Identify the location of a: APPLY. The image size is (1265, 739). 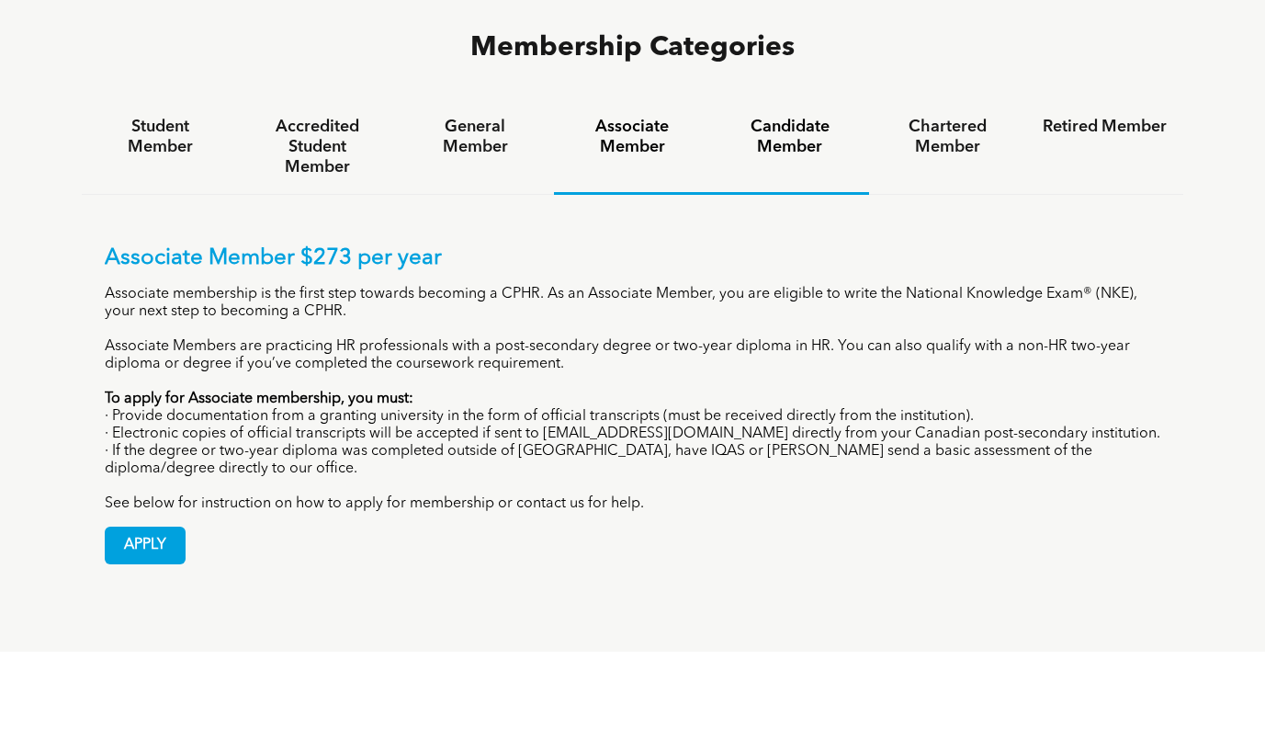
(145, 545).